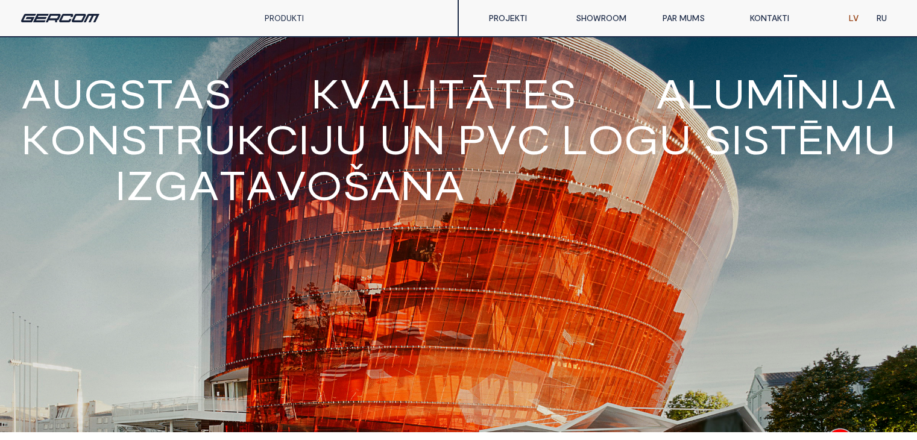  I want to click on a: PRODUKTI, so click(284, 17).